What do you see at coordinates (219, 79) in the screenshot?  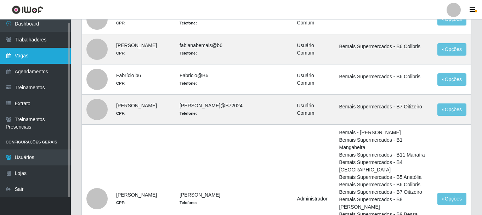 I see `td: Fabricio@B6` at bounding box center [219, 79].